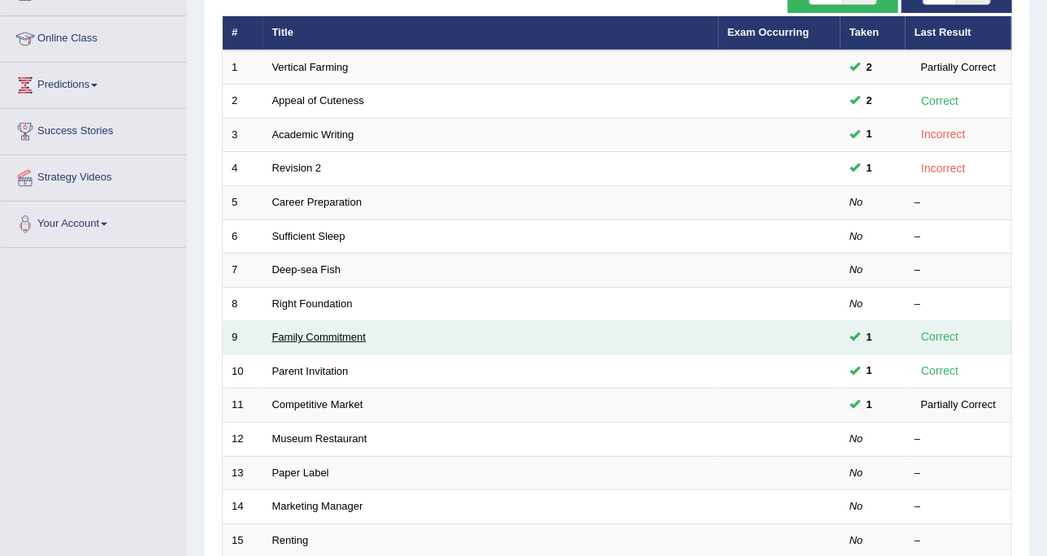 The width and height of the screenshot is (1047, 556). Describe the element at coordinates (317, 202) in the screenshot. I see `a: Career Preparation` at that location.